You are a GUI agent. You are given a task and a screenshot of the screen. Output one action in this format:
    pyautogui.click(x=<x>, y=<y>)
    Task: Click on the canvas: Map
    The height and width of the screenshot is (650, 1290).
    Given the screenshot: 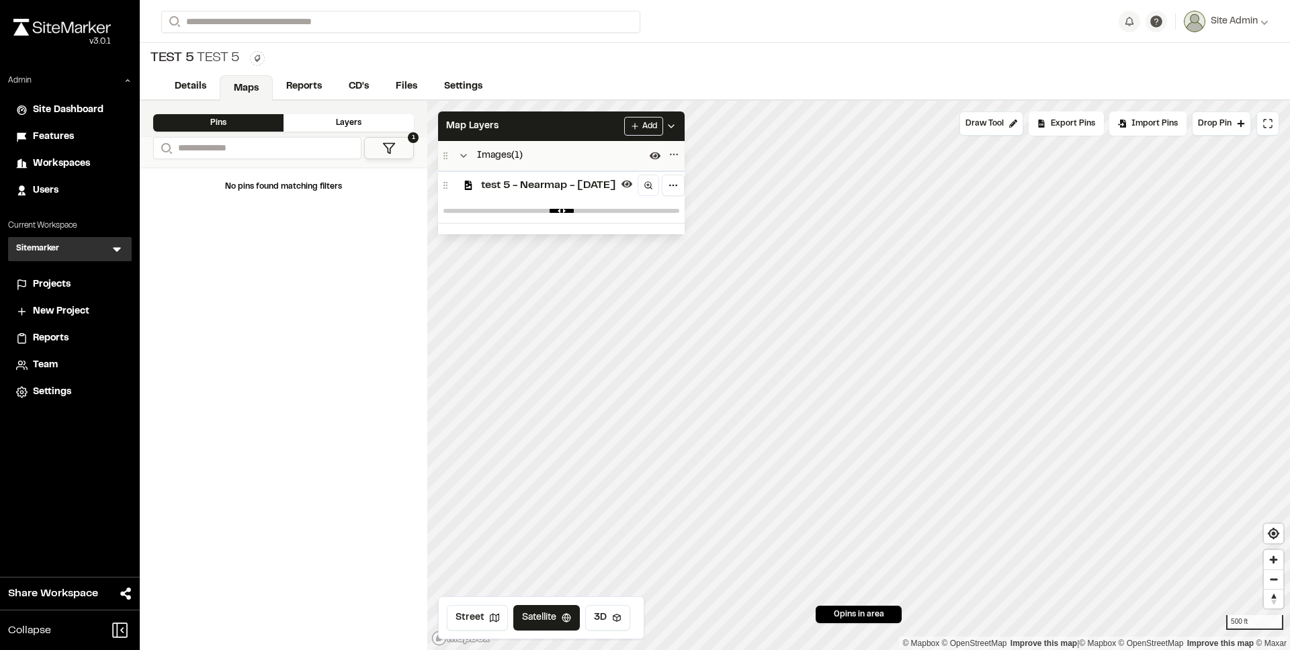 What is the action you would take?
    pyautogui.click(x=858, y=375)
    